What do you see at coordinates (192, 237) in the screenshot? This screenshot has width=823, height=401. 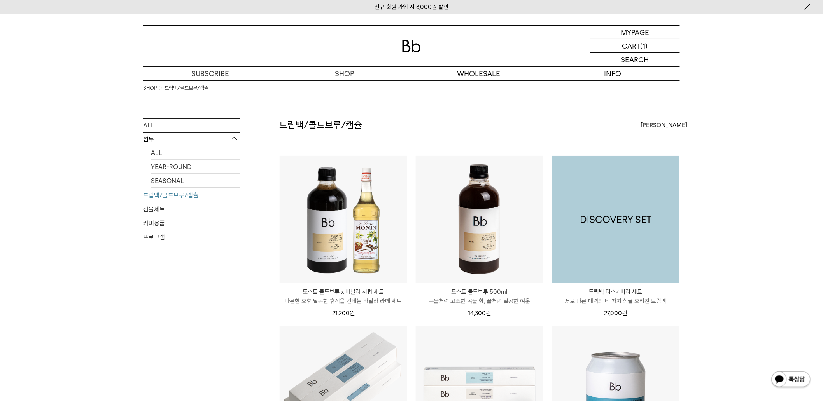 I see `a: 프로그램` at bounding box center [192, 237].